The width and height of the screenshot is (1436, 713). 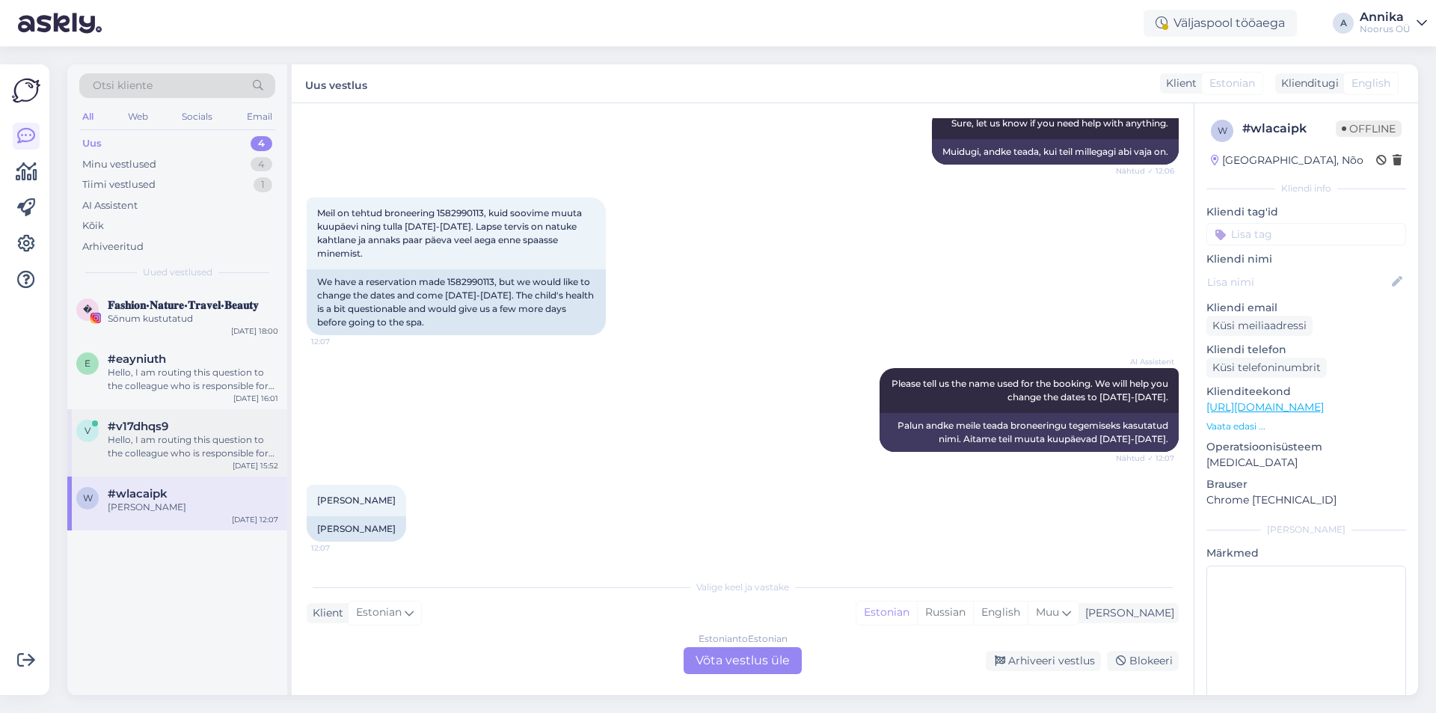 What do you see at coordinates (336, 83) in the screenshot?
I see `label: Uus vestlus` at bounding box center [336, 83].